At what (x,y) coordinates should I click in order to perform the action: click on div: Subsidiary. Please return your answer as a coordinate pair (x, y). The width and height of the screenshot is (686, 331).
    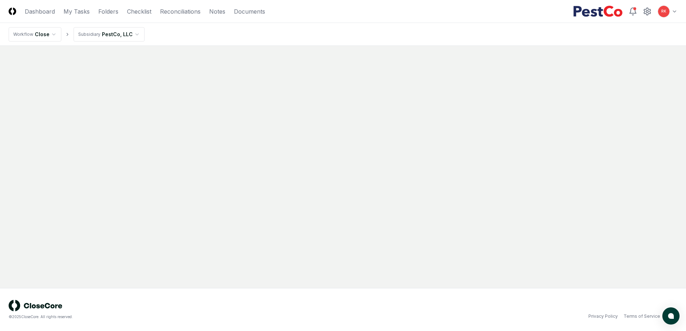
    Looking at the image, I should click on (89, 34).